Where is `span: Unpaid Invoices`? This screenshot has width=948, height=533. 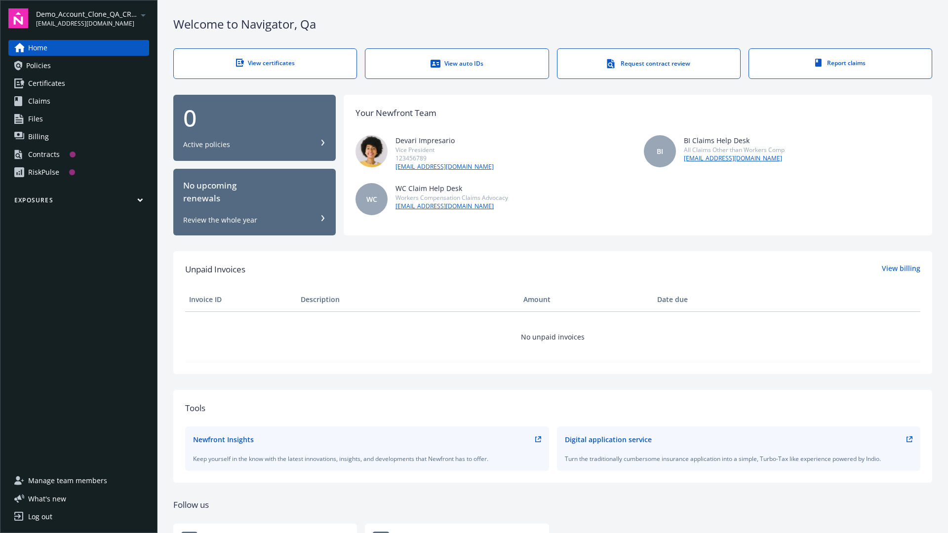 span: Unpaid Invoices is located at coordinates (215, 270).